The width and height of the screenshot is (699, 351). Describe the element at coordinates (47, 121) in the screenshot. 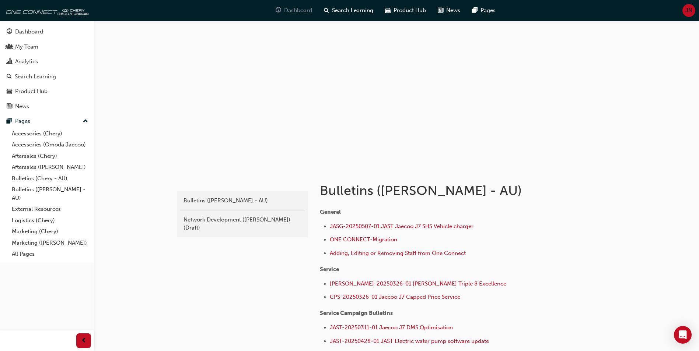

I see `button: Pages` at that location.